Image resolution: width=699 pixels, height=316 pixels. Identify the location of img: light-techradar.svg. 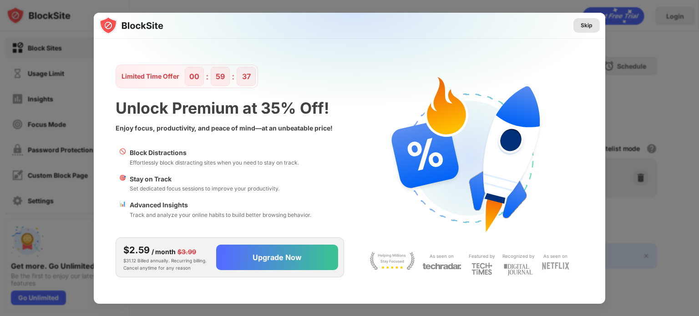
(442, 266).